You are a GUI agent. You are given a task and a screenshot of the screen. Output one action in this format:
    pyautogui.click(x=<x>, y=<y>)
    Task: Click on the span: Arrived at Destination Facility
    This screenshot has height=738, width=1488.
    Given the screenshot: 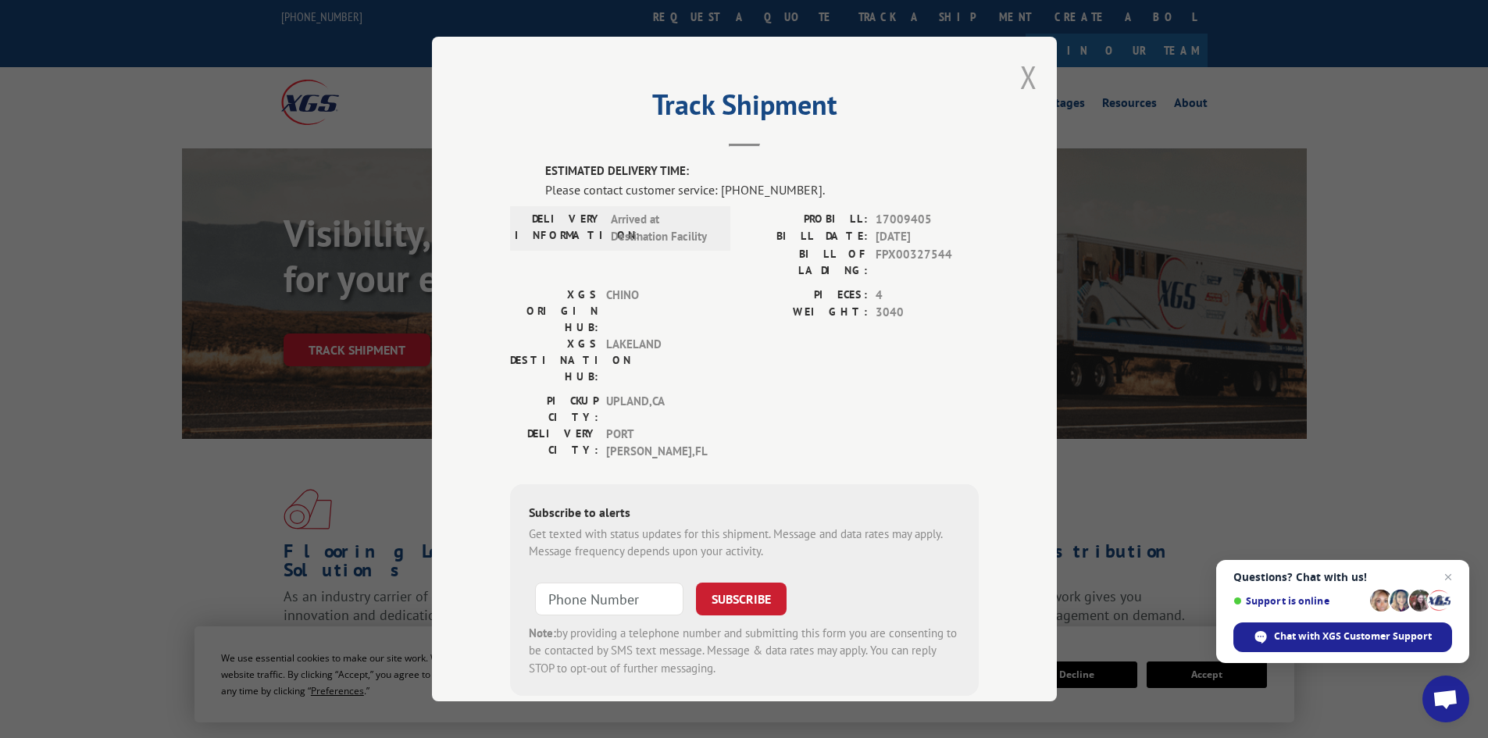 What is the action you would take?
    pyautogui.click(x=663, y=228)
    